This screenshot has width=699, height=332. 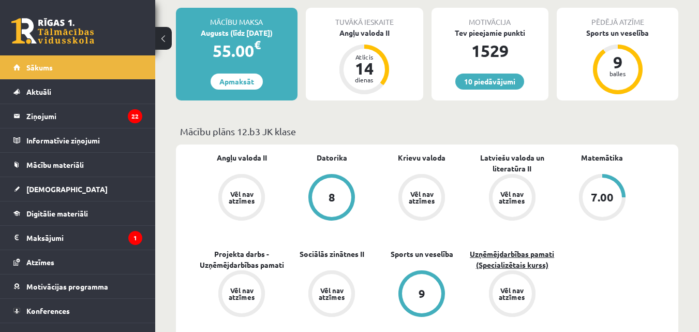 I want to click on a: 9, so click(x=422, y=294).